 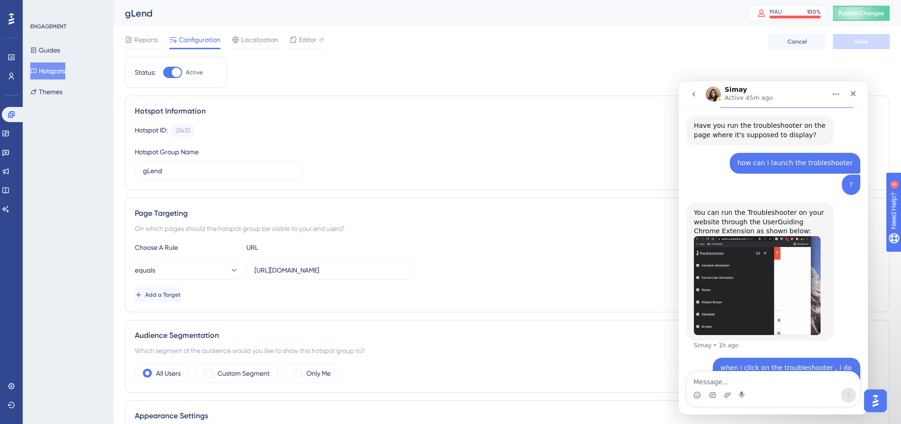 What do you see at coordinates (862, 13) in the screenshot?
I see `button: Publish Changes` at bounding box center [862, 13].